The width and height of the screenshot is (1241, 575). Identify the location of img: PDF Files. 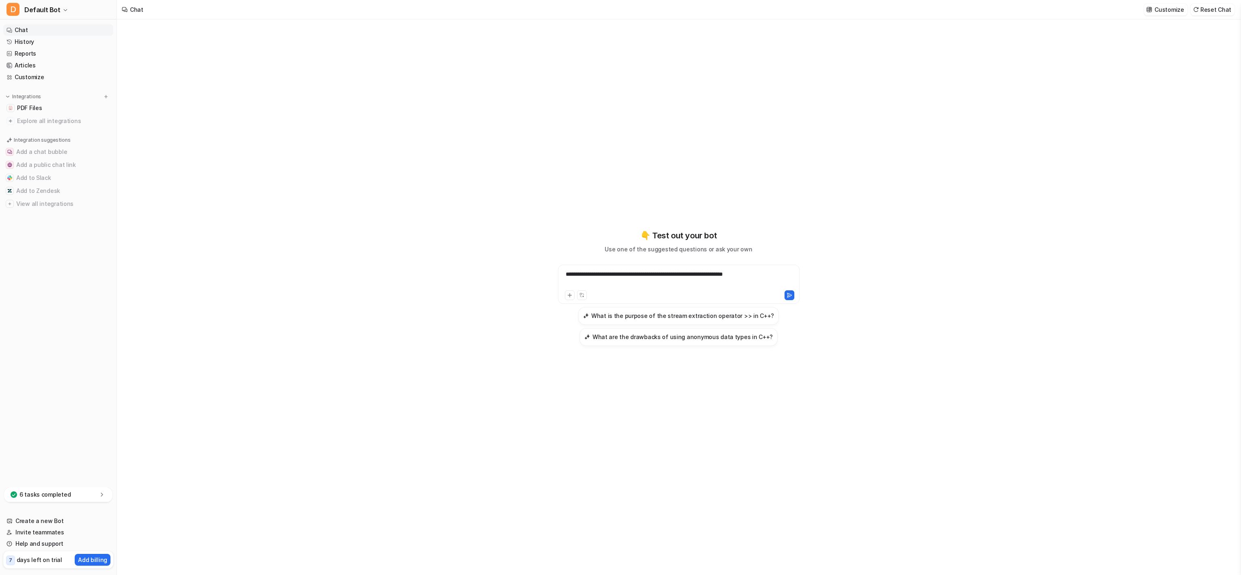
(11, 108).